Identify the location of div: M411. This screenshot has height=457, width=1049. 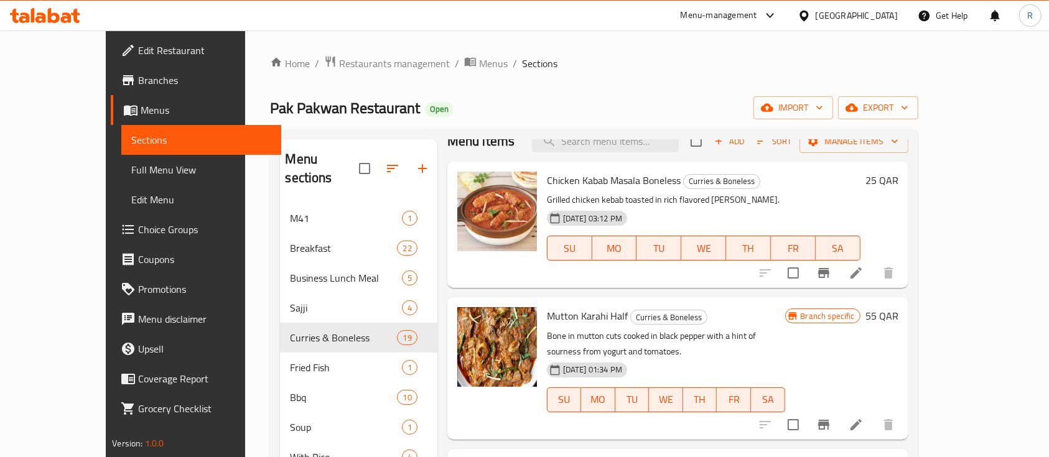
(358, 218).